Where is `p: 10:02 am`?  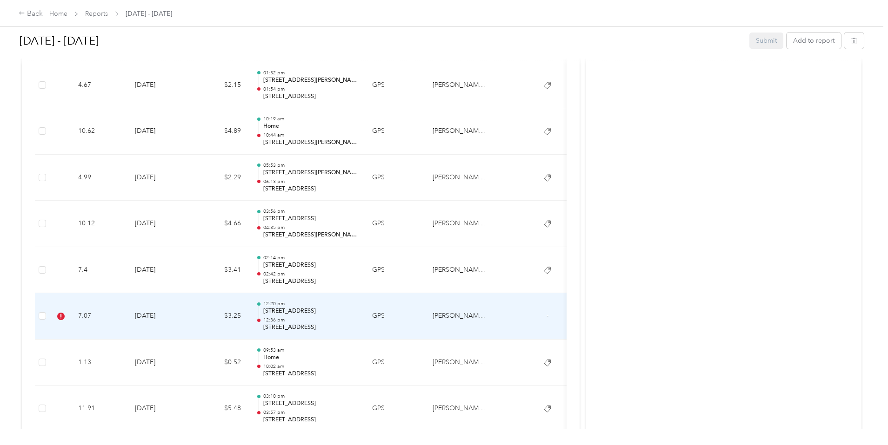
p: 10:02 am is located at coordinates (310, 367).